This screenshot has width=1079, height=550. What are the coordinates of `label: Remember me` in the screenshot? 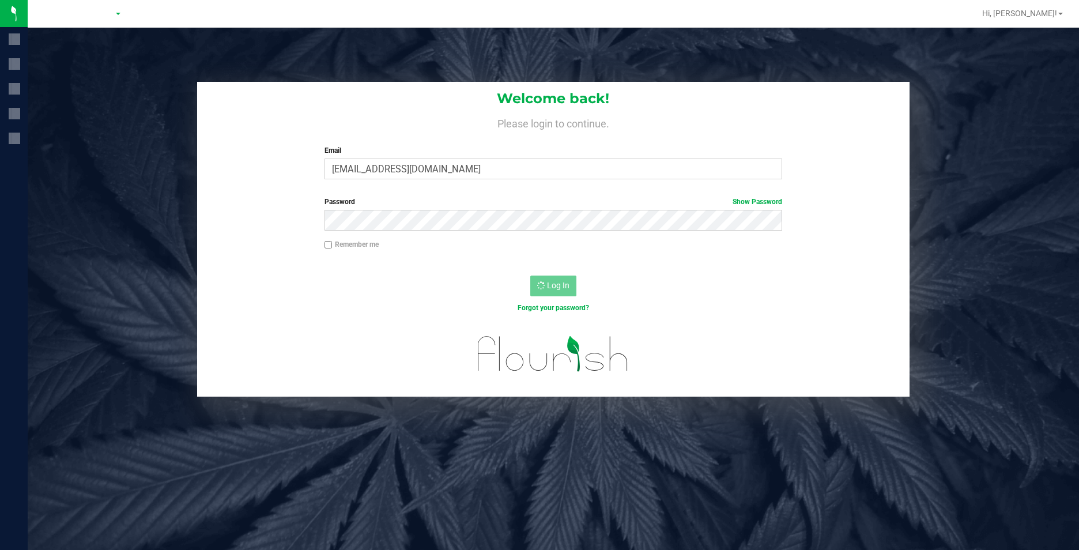 It's located at (352, 244).